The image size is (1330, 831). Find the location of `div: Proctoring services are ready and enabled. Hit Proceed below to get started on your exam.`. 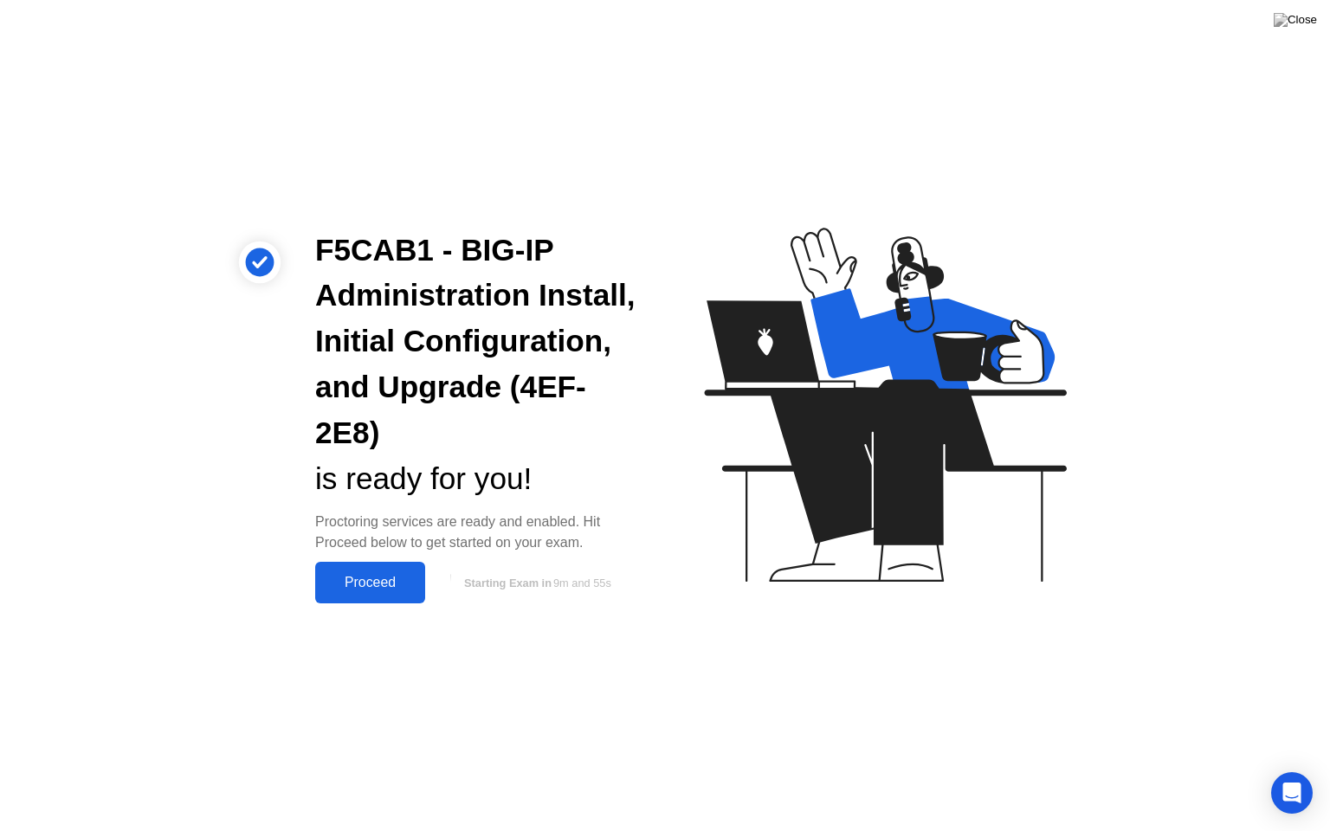

div: Proctoring services are ready and enabled. Hit Proceed below to get started on your exam. is located at coordinates (476, 533).